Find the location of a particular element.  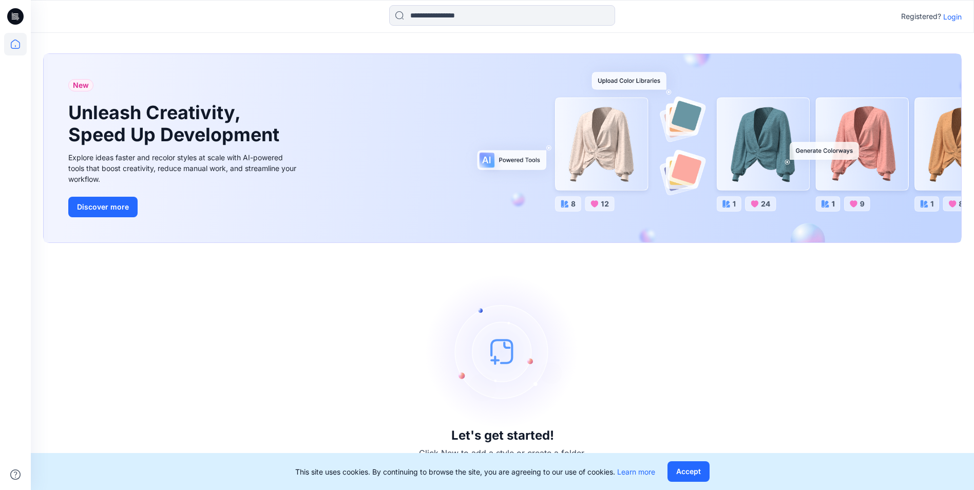

a: Learn more is located at coordinates (636, 471).